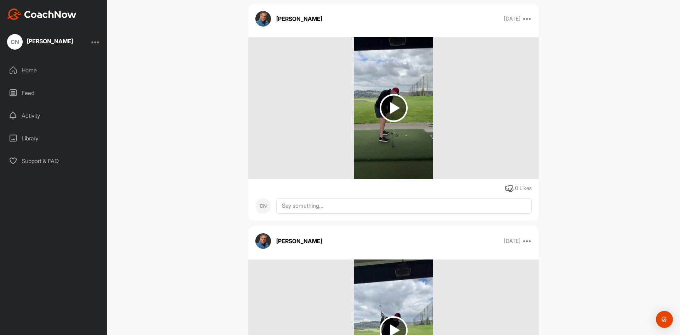  What do you see at coordinates (664, 319) in the screenshot?
I see `div: Open Intercom Messenger` at bounding box center [664, 319].